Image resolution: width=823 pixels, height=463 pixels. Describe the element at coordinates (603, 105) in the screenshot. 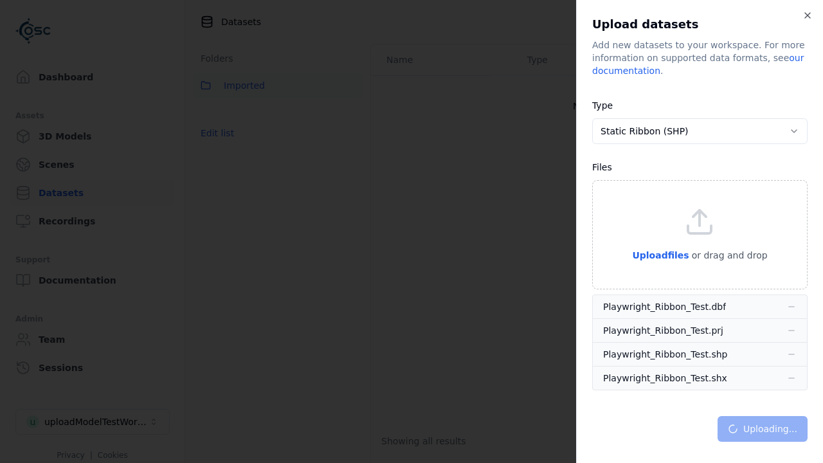

I see `label: Type` at that location.